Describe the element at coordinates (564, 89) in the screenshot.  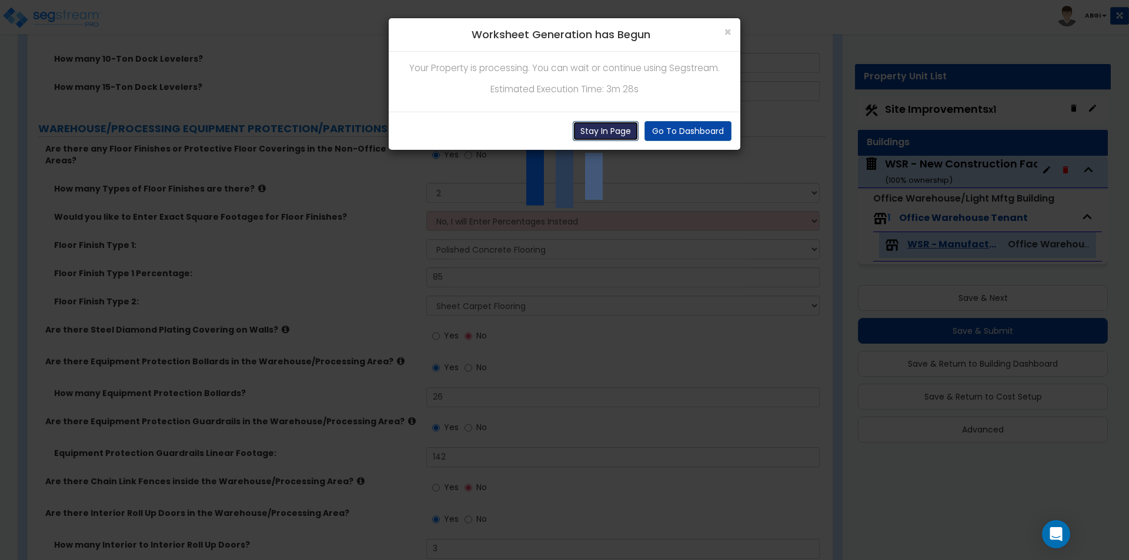
I see `p: Estimated Execution Time: 3m 28s` at that location.